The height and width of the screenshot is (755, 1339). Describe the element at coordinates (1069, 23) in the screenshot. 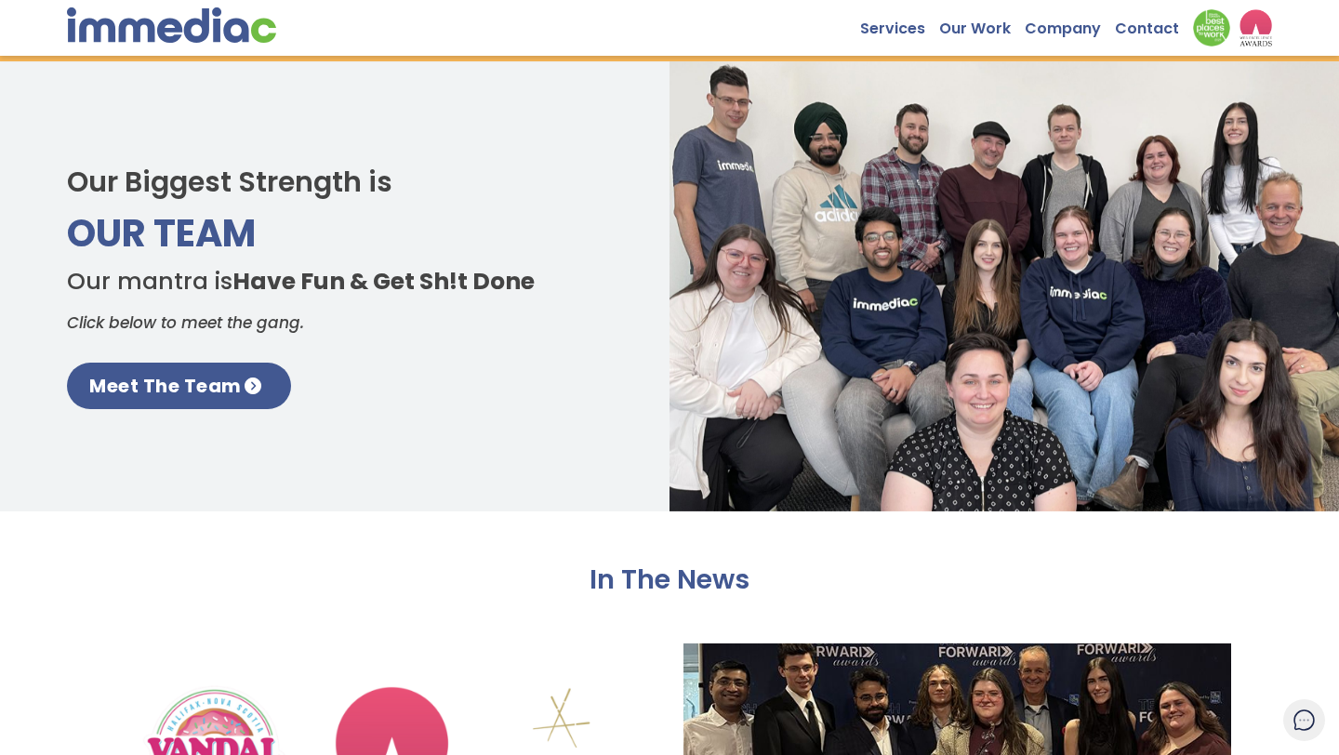

I see `a: Company` at that location.